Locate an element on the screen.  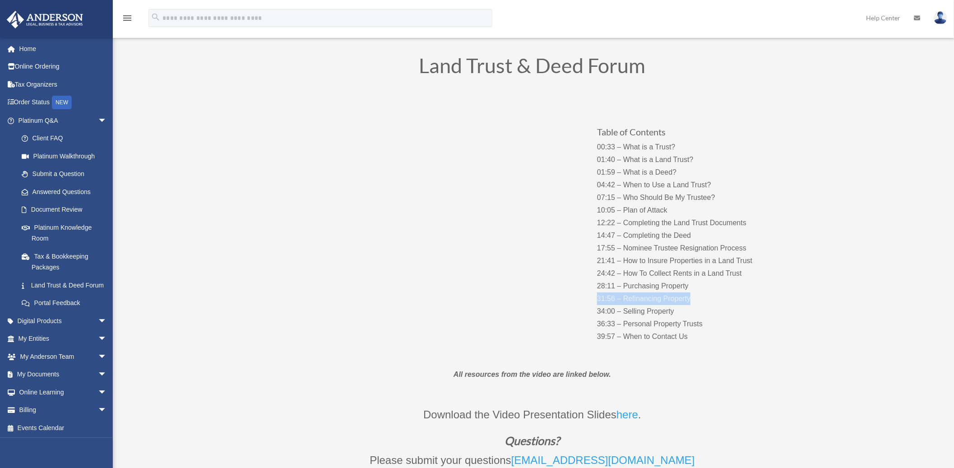
a: Tax & Bookkeeping Packages is located at coordinates (66, 262).